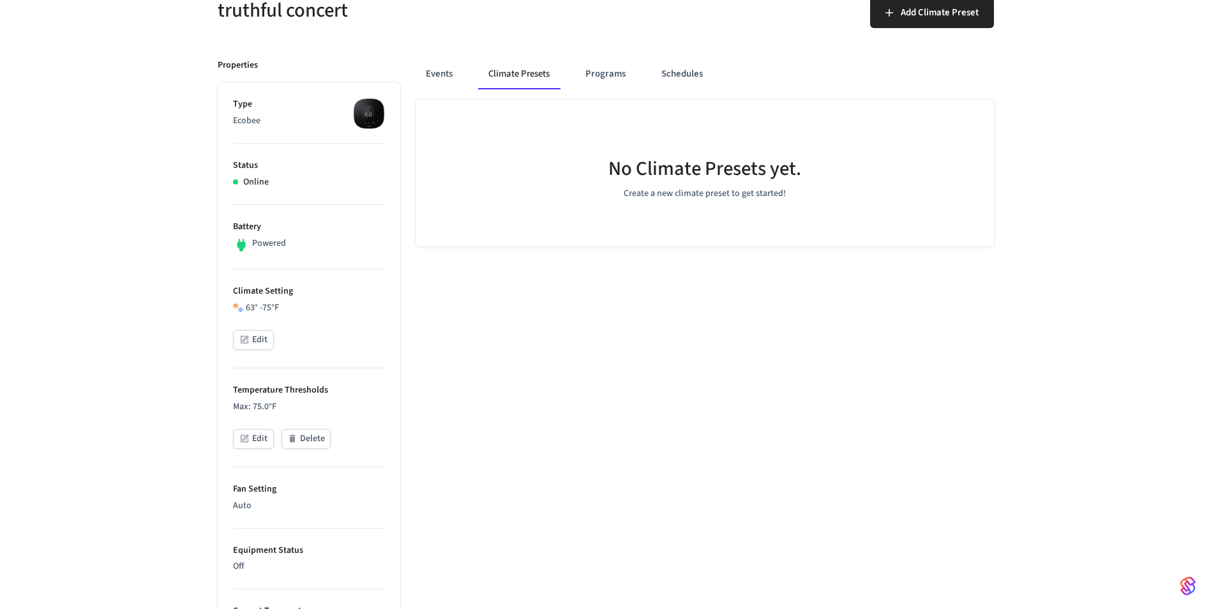 The width and height of the screenshot is (1211, 609). Describe the element at coordinates (237, 65) in the screenshot. I see `p: Properties` at that location.